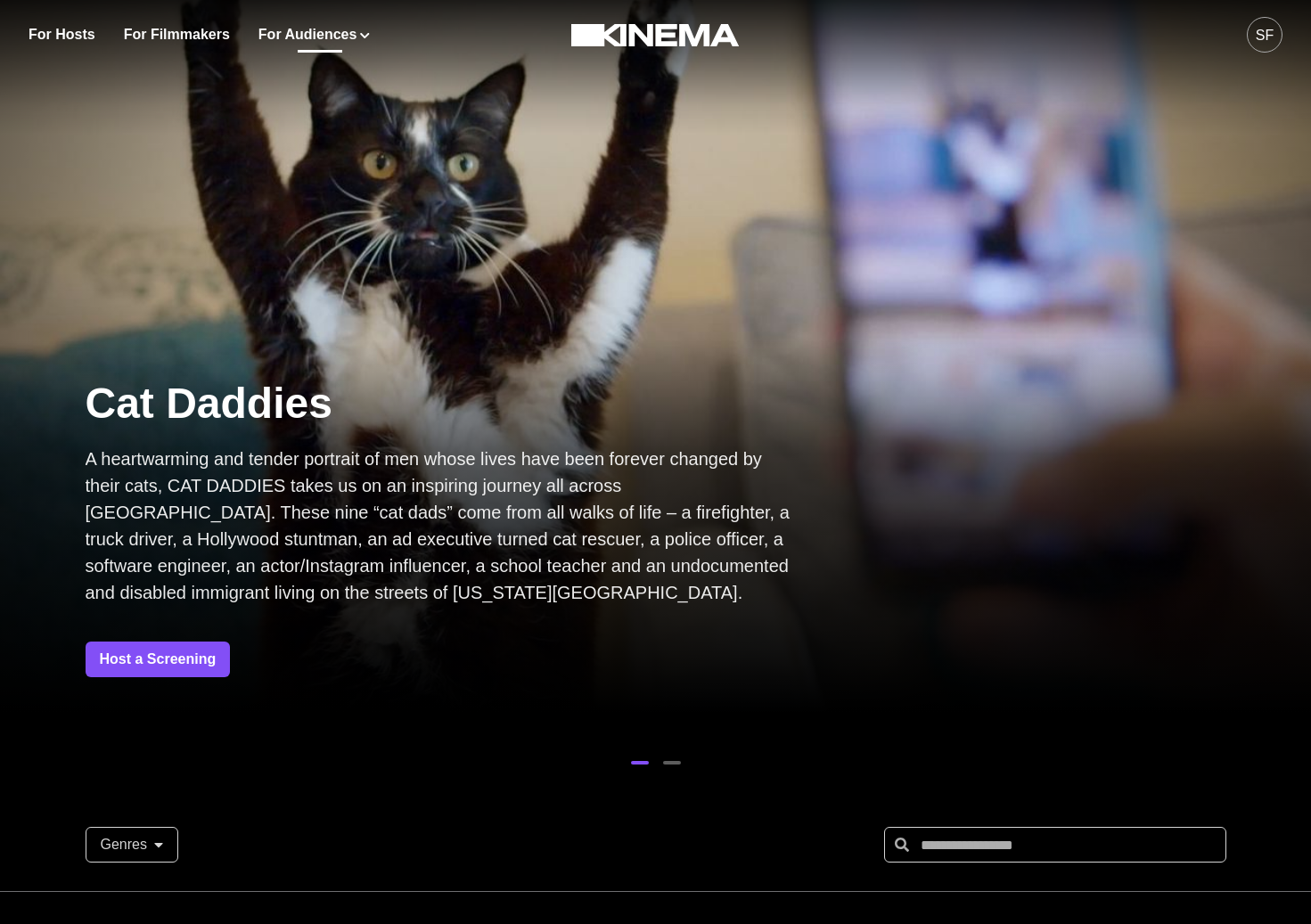 The width and height of the screenshot is (1311, 924). Describe the element at coordinates (442, 404) in the screenshot. I see `p: Cat Daddies` at that location.